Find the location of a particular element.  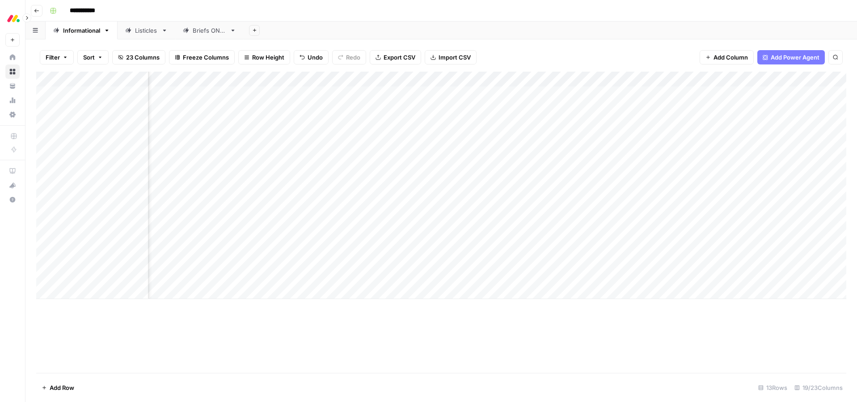

div: 13 Rows is located at coordinates (773, 387).